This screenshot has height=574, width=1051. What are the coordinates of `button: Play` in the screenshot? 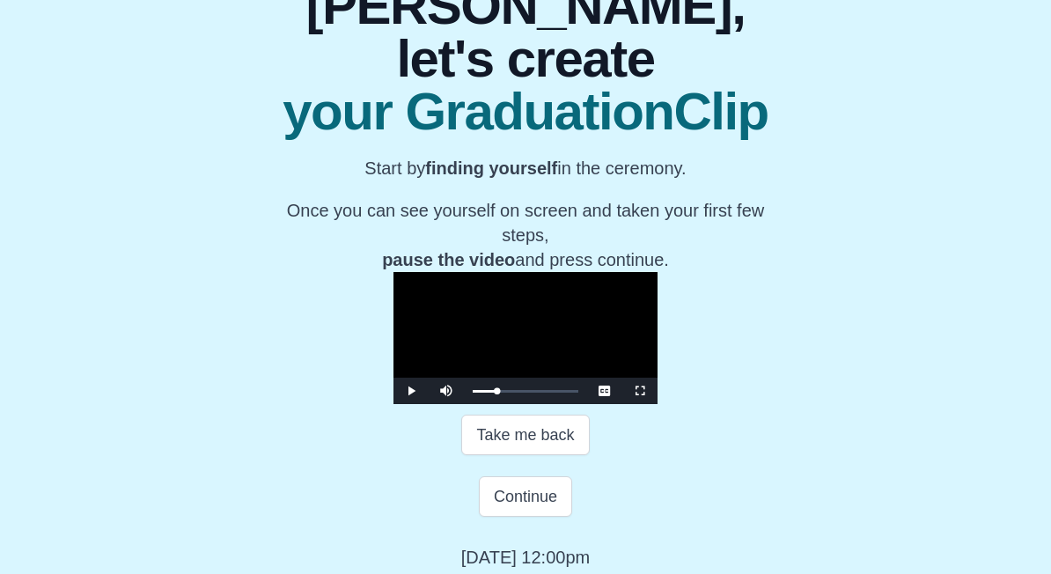 It's located at (411, 391).